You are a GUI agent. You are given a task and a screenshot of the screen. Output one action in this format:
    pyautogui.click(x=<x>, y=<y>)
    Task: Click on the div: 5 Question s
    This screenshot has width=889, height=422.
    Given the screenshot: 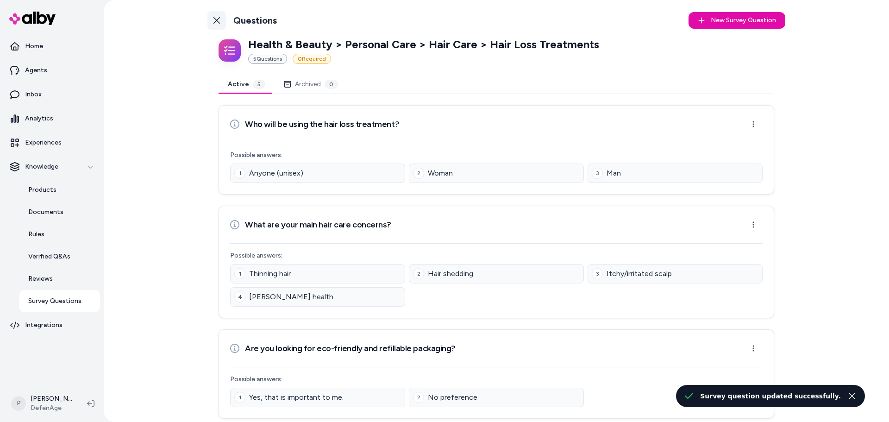 What is the action you would take?
    pyautogui.click(x=268, y=59)
    